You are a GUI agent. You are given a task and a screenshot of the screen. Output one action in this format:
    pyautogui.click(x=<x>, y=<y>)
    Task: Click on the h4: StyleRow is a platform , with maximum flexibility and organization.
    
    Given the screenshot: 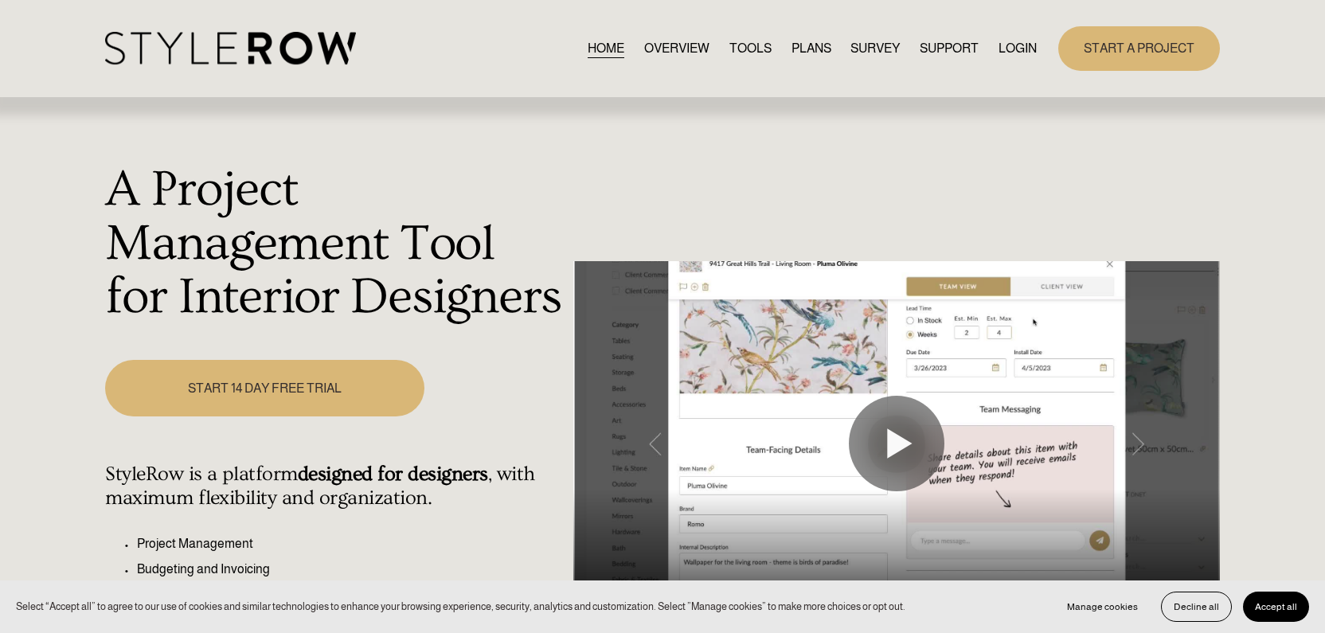 What is the action you would take?
    pyautogui.click(x=334, y=487)
    